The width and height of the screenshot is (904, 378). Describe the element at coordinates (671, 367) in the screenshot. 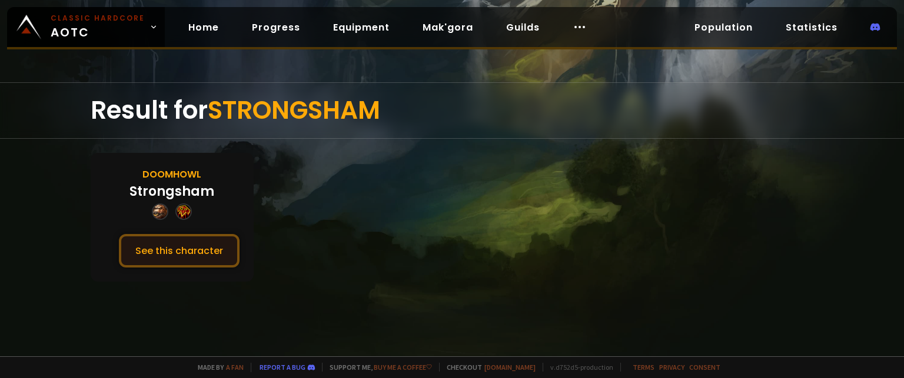

I see `a: Privacy` at that location.